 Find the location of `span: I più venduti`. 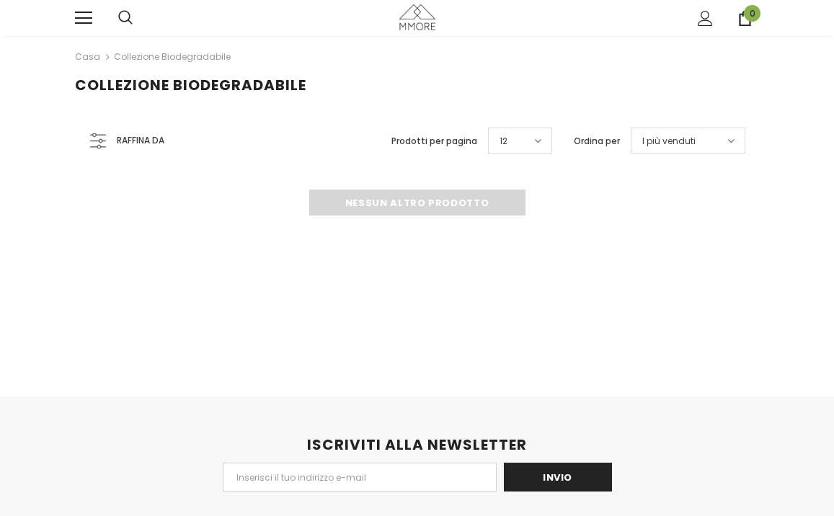

span: I più venduti is located at coordinates (669, 141).